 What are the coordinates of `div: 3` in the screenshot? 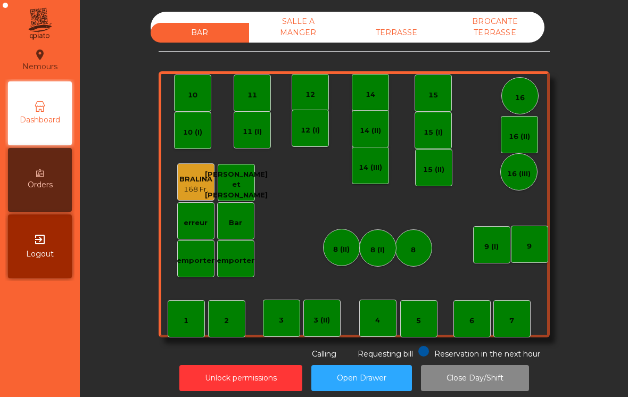 It's located at (281, 320).